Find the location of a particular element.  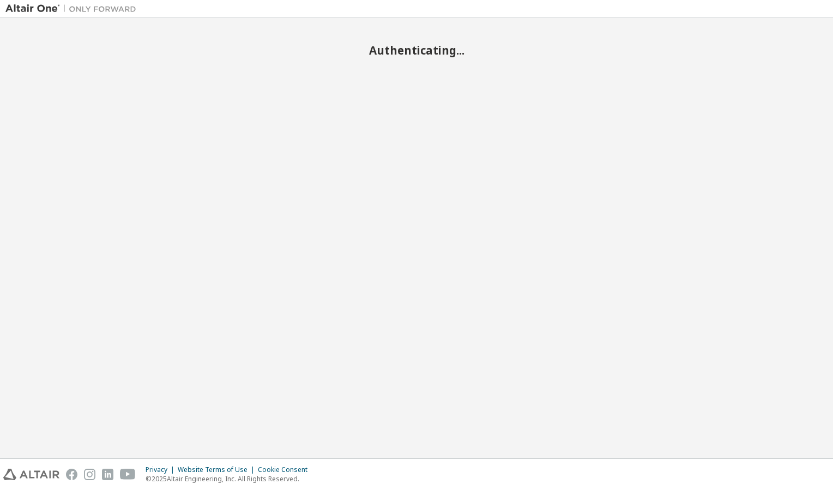

img: instagram.svg is located at coordinates (89, 474).